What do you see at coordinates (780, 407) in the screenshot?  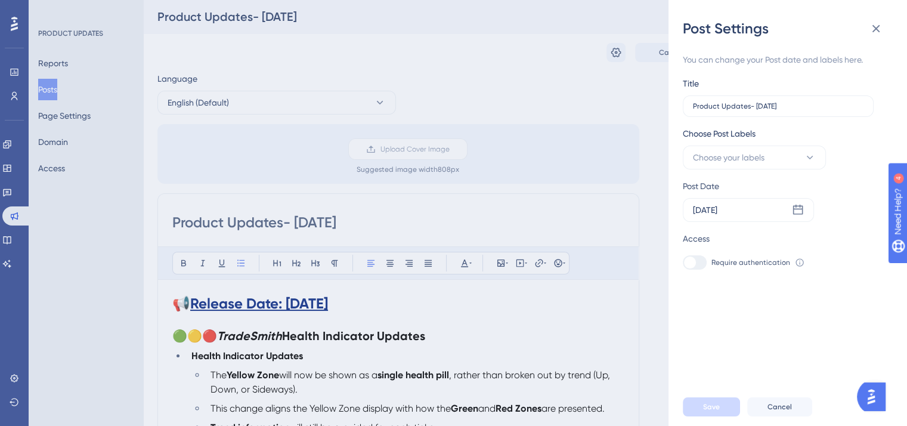 I see `span: Cancel` at bounding box center [780, 407].